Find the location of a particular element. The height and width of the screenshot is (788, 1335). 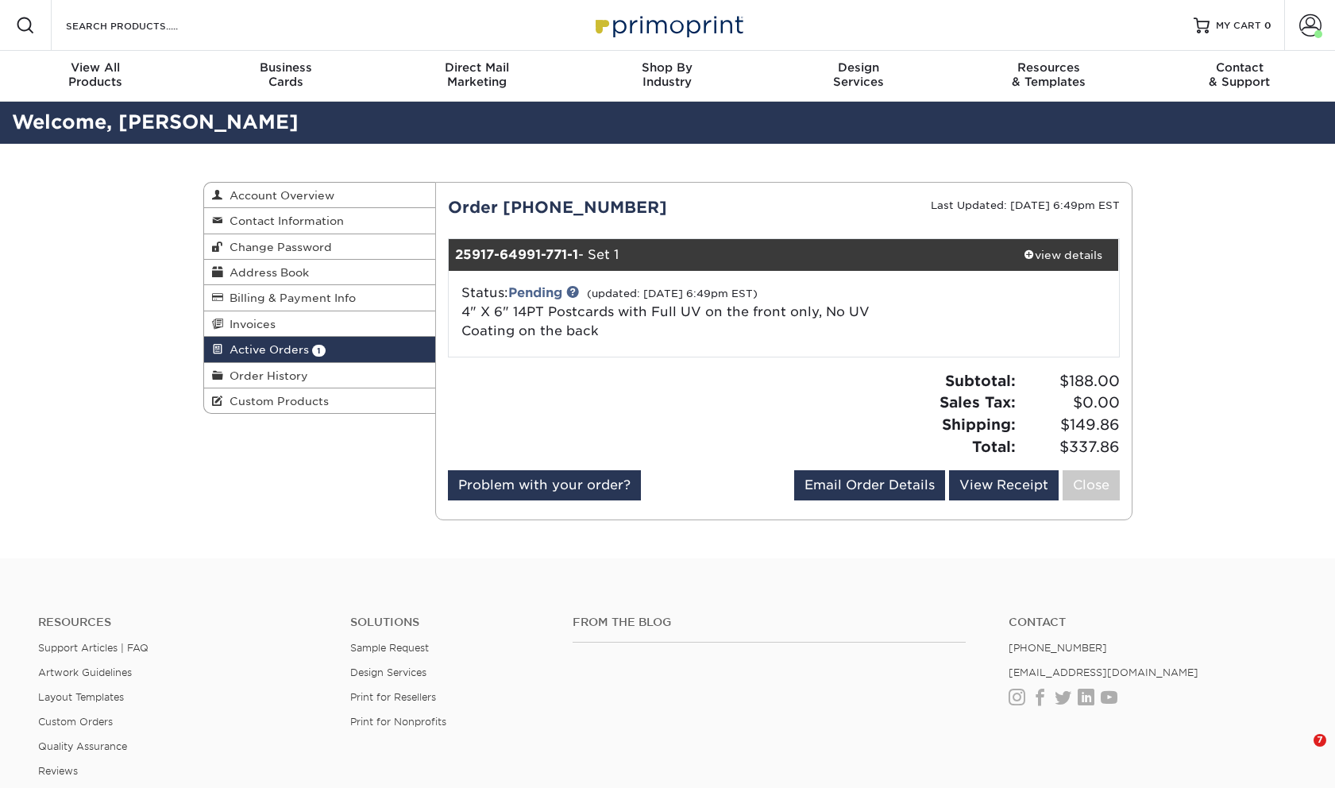

a: Direct MailMarketing is located at coordinates (477, 76).